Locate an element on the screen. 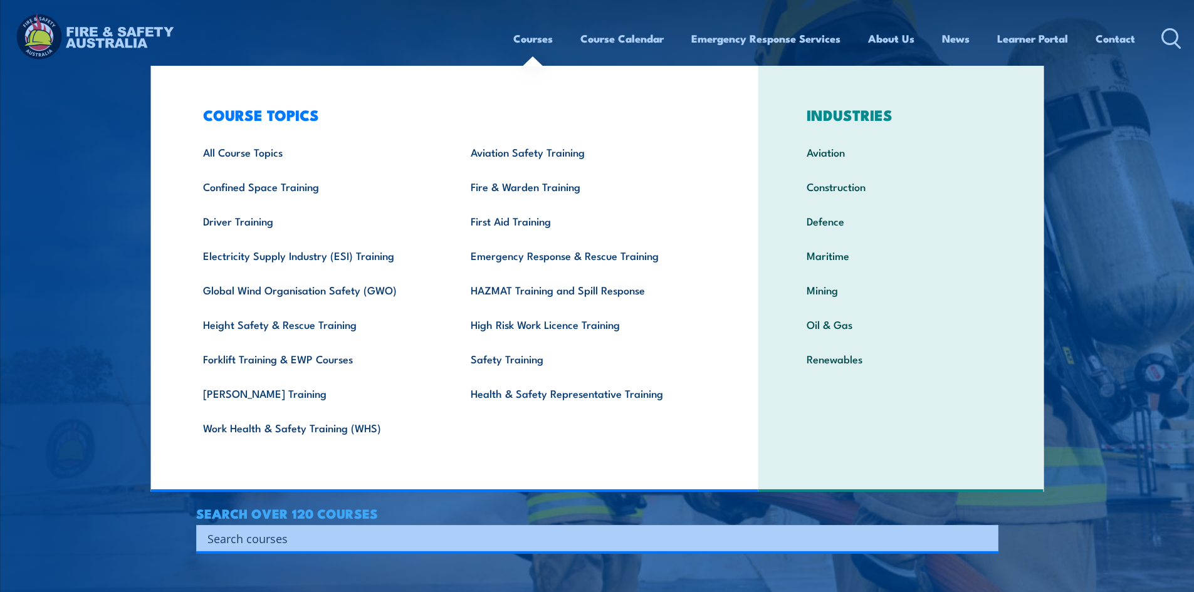  a: Work Health & Safety Training (WHS) is located at coordinates (317, 427).